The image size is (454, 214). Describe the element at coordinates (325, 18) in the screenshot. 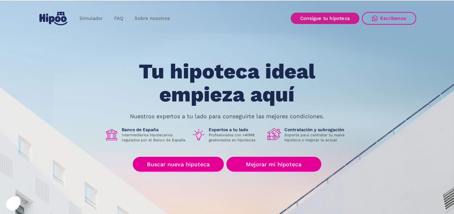

I see `a: Consigue tu hipoteca` at that location.